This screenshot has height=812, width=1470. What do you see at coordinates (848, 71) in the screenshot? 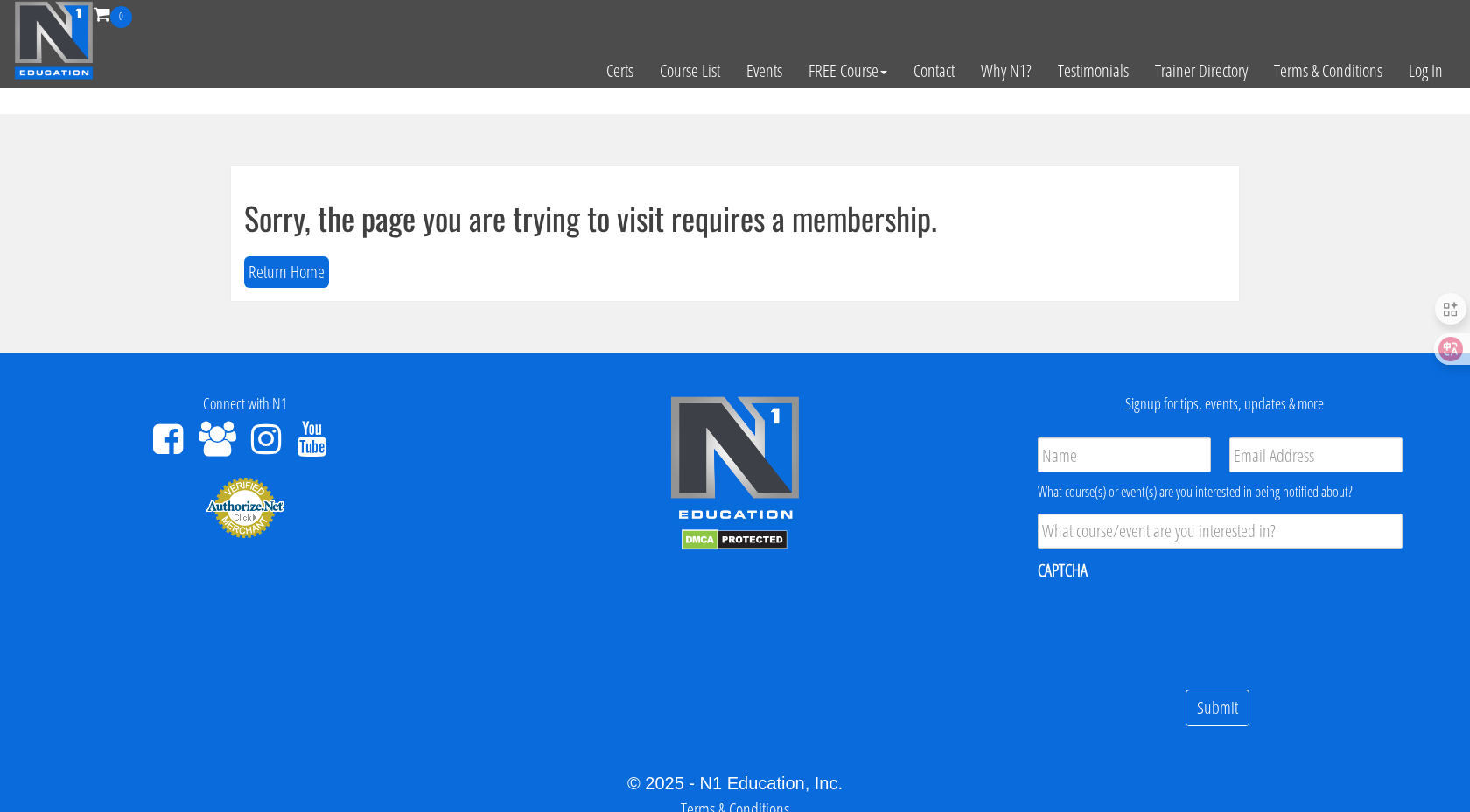
I see `a: FREE Course` at bounding box center [848, 71].